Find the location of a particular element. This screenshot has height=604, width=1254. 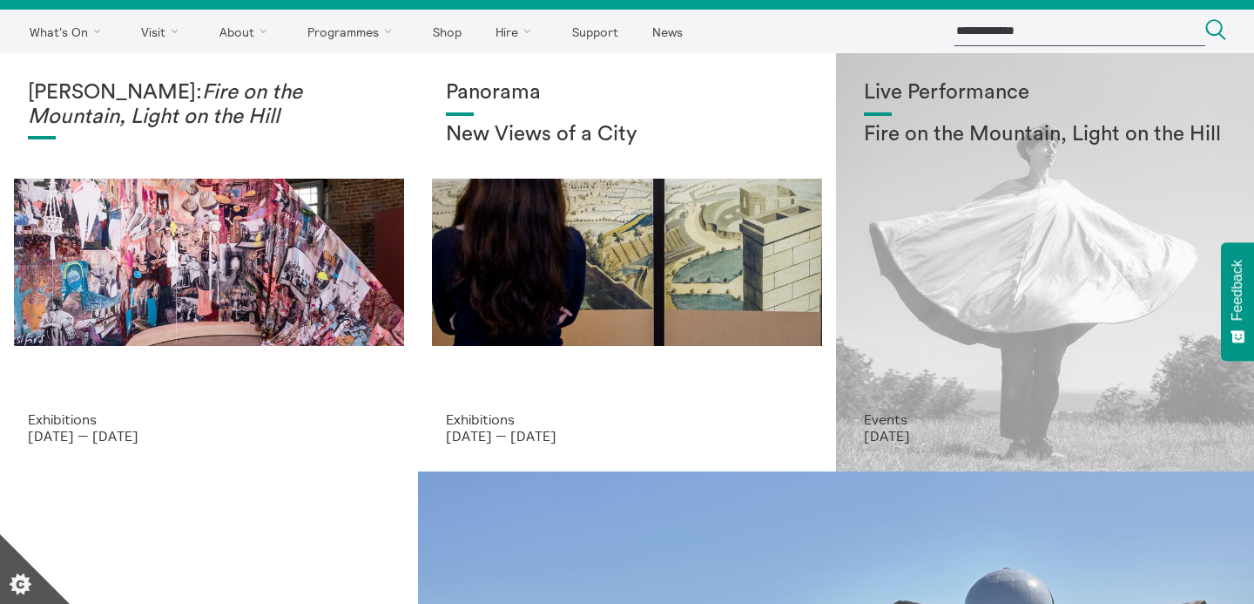

p: Events is located at coordinates (1045, 419).